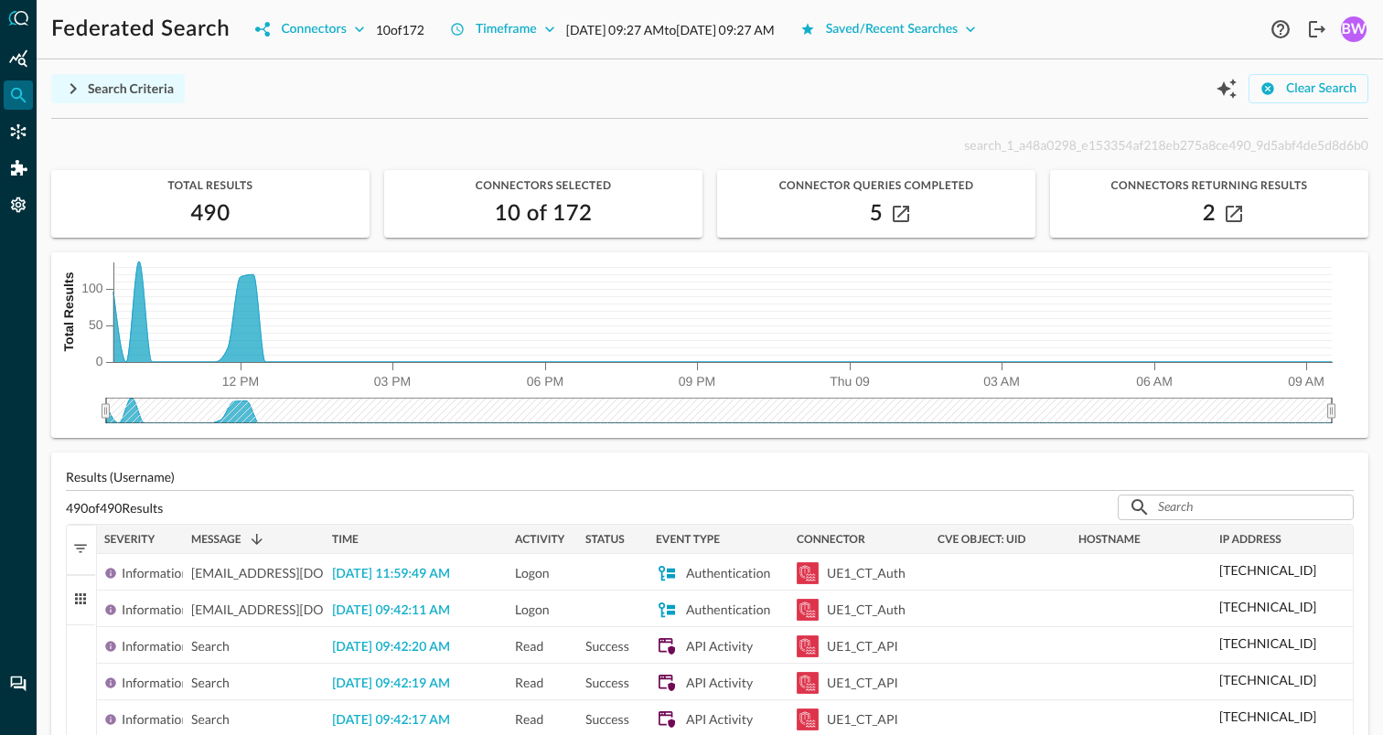  I want to click on span: Time, so click(345, 540).